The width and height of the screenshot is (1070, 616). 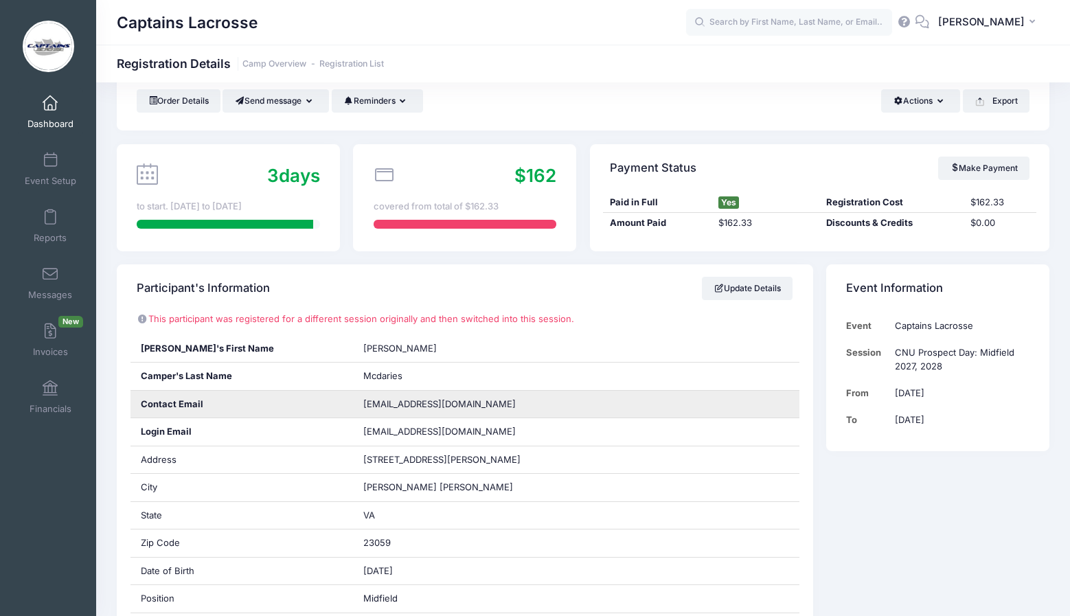 What do you see at coordinates (747, 288) in the screenshot?
I see `a: Update Details` at bounding box center [747, 288].